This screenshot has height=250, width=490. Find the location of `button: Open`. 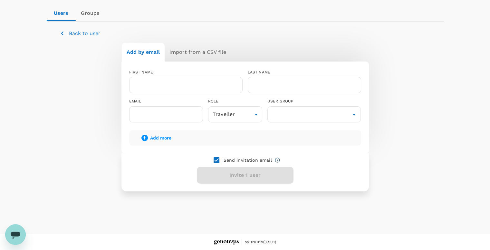

button: Open is located at coordinates (354, 114).